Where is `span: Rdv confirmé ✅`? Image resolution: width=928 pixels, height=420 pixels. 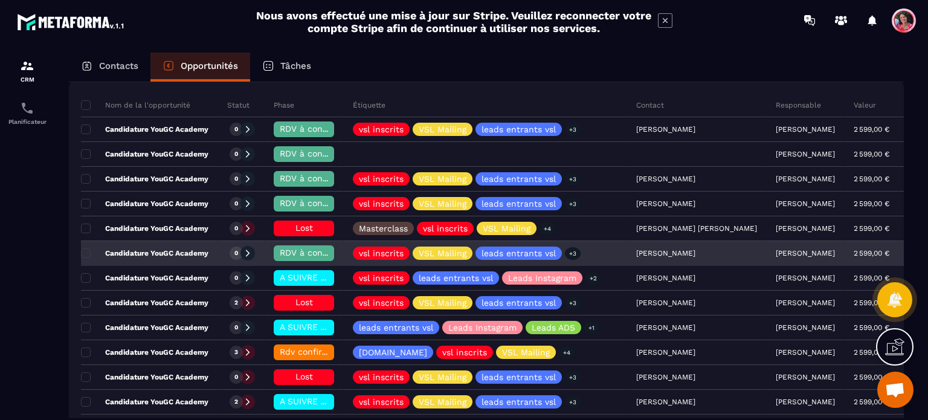 span: Rdv confirmé ✅ is located at coordinates (314, 352).